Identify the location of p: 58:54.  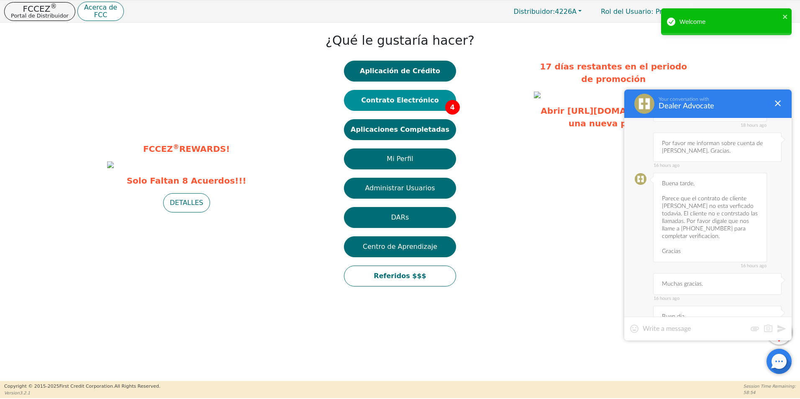
(770, 393).